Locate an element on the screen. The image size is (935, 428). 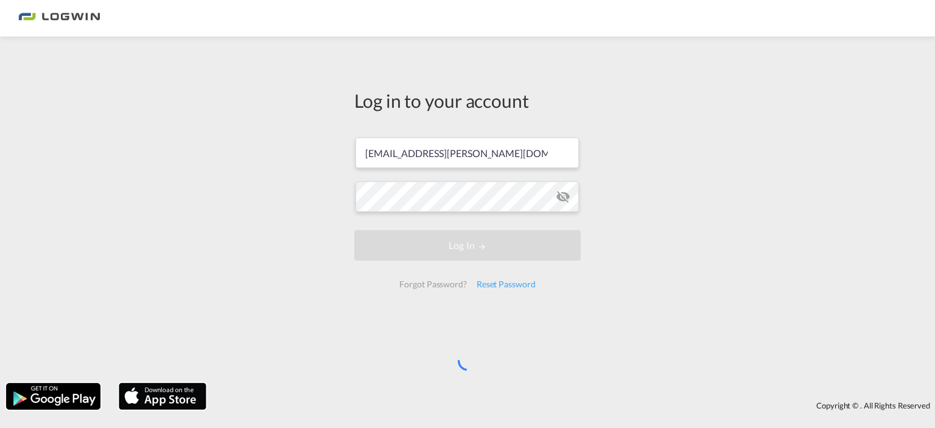
div: Copyright © . All Rights Reserved is located at coordinates (574, 406).